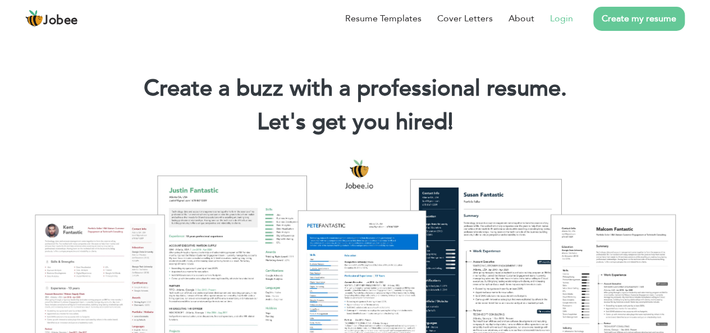 The height and width of the screenshot is (333, 710). I want to click on a: Jobee, so click(52, 19).